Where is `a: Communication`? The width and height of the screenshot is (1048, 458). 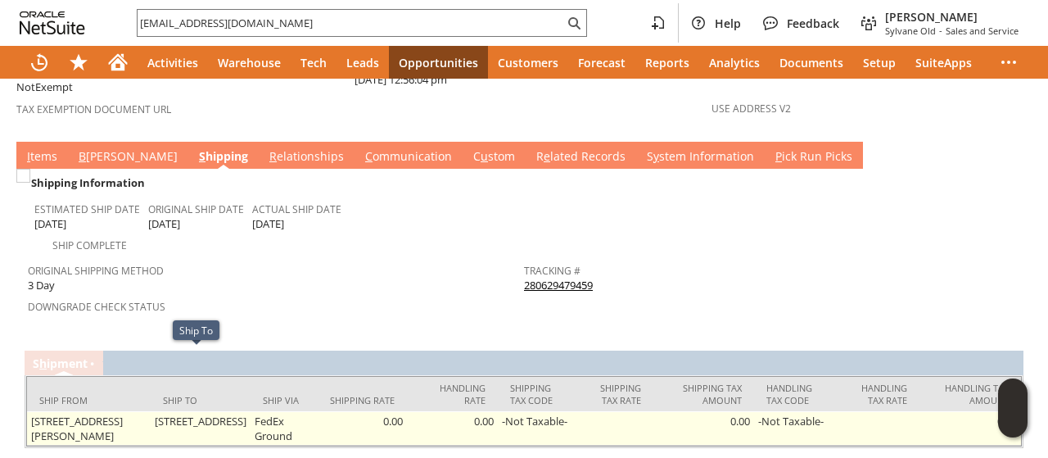
a: Communication is located at coordinates (409, 157).